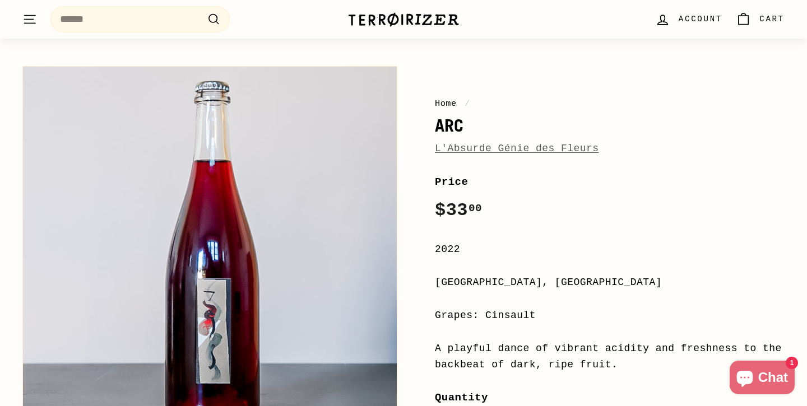  What do you see at coordinates (475, 208) in the screenshot?
I see `sup: 00` at bounding box center [475, 208].